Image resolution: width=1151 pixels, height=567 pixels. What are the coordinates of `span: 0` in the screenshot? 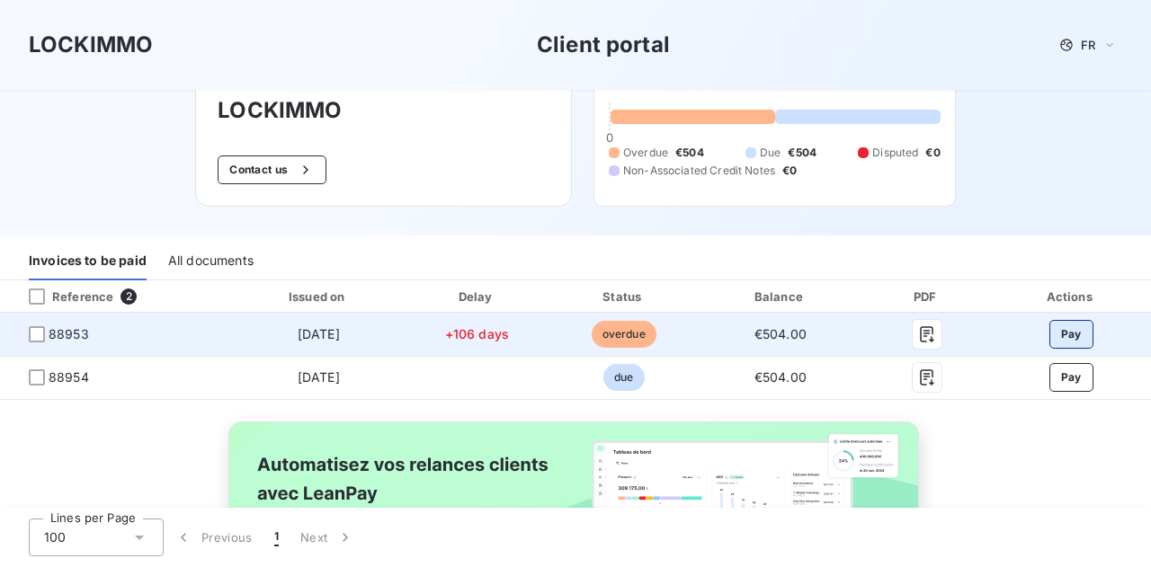 It's located at (610, 138).